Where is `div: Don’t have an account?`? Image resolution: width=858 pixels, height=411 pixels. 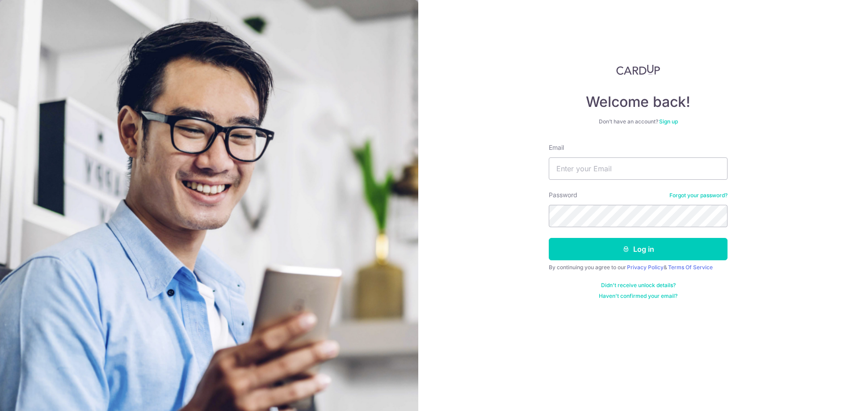 div: Don’t have an account? is located at coordinates (638, 122).